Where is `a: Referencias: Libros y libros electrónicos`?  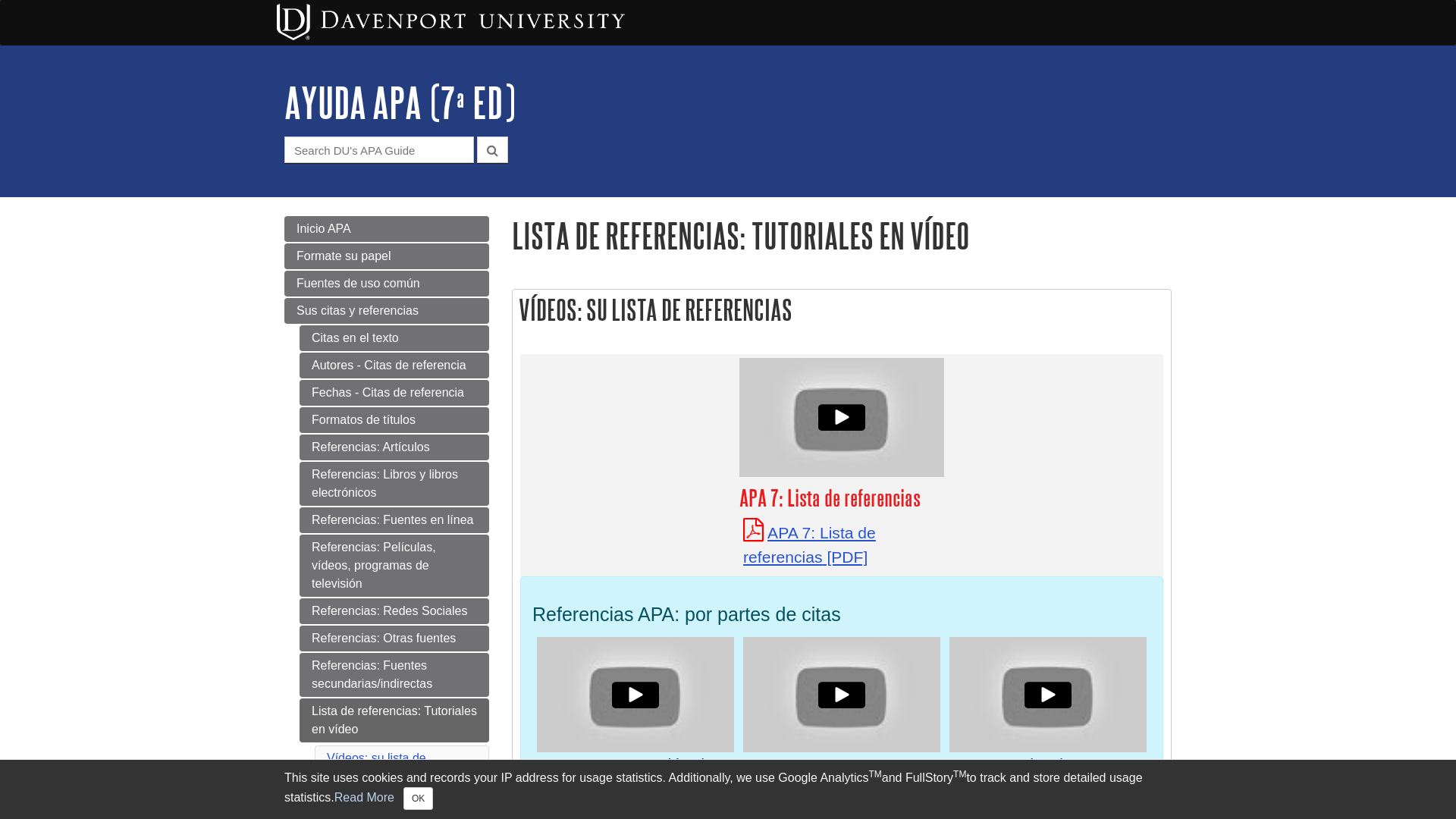
a: Referencias: Libros y libros electrónicos is located at coordinates (394, 484).